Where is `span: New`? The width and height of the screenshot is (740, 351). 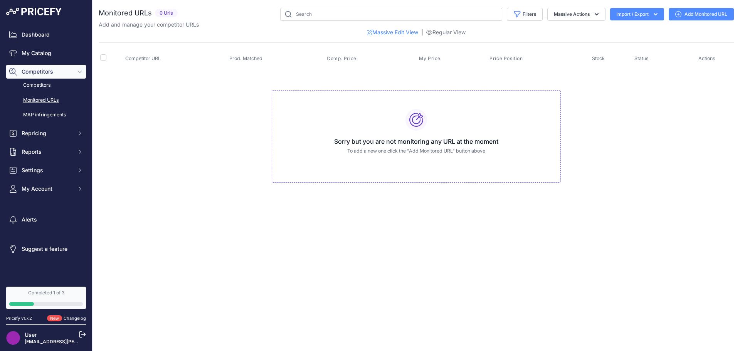
span: New is located at coordinates (54, 318).